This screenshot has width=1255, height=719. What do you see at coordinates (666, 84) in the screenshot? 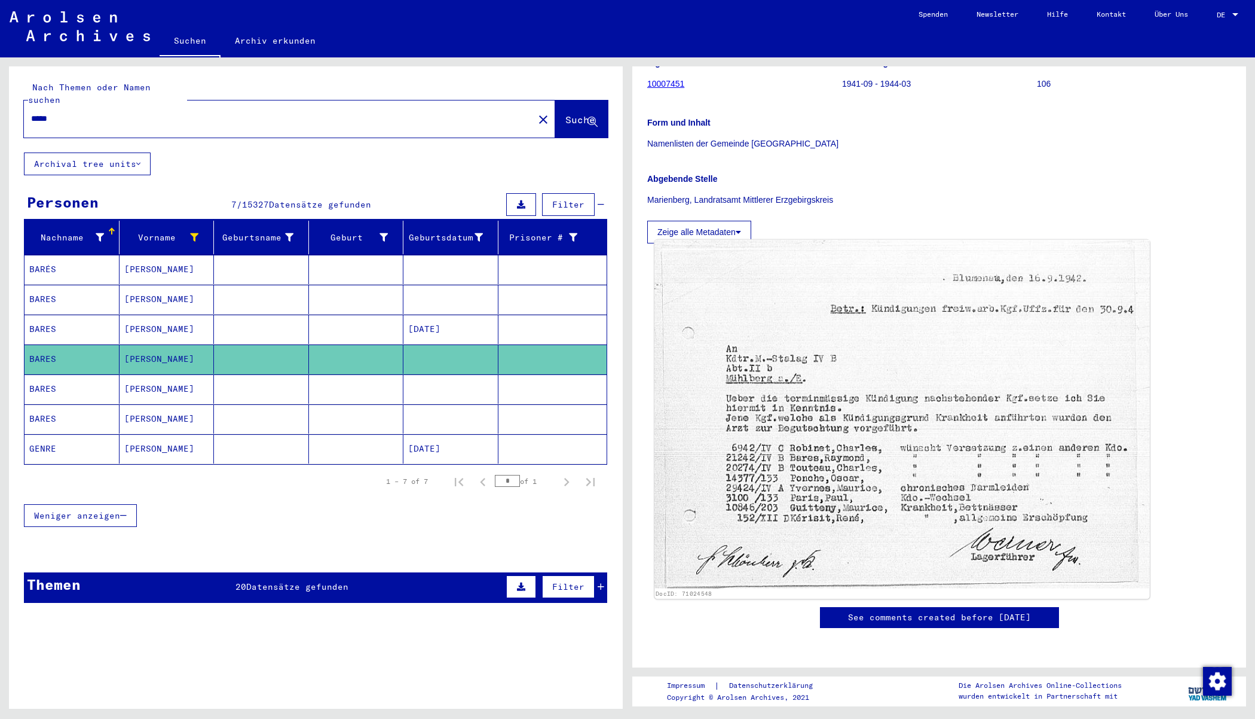
I see `a: 10007451` at bounding box center [666, 84].